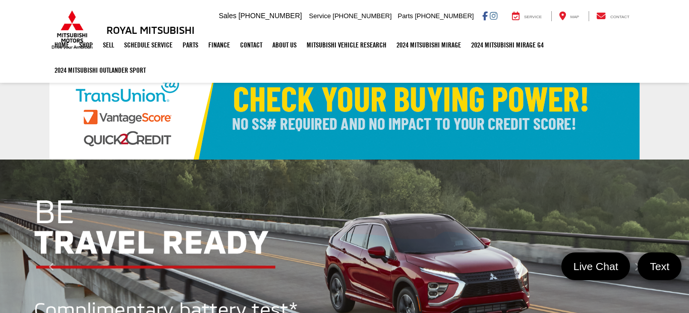 The height and width of the screenshot is (313, 689). I want to click on a: Home, so click(62, 45).